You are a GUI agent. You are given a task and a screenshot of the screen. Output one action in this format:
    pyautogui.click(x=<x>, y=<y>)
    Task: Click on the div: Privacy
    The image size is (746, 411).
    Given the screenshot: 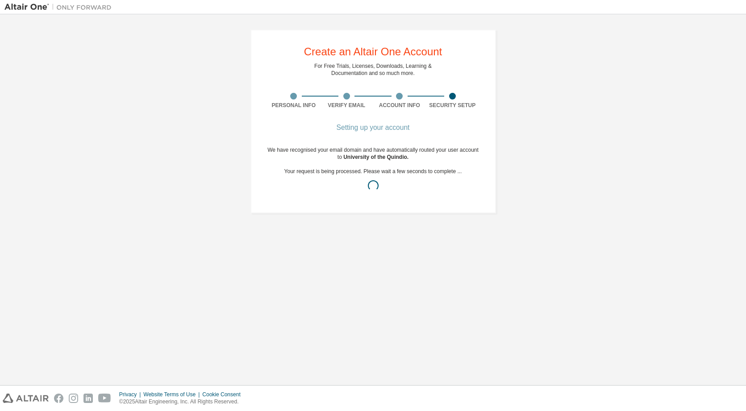 What is the action you would take?
    pyautogui.click(x=131, y=395)
    